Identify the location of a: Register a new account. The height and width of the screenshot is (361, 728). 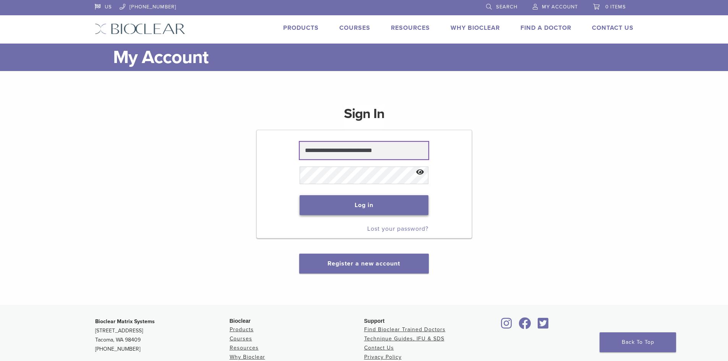
(364, 264).